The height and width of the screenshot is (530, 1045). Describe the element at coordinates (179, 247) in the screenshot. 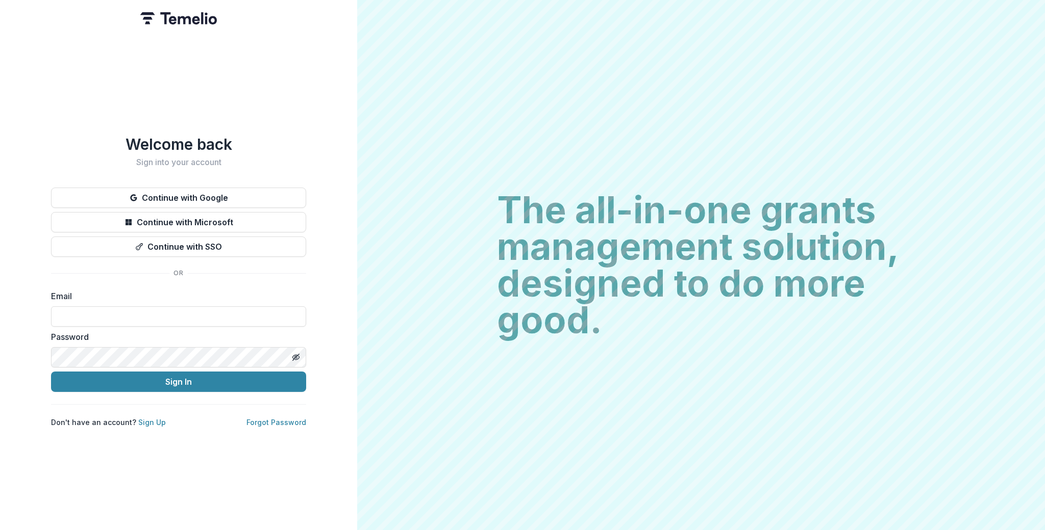

I see `button: Continue with SSO` at that location.